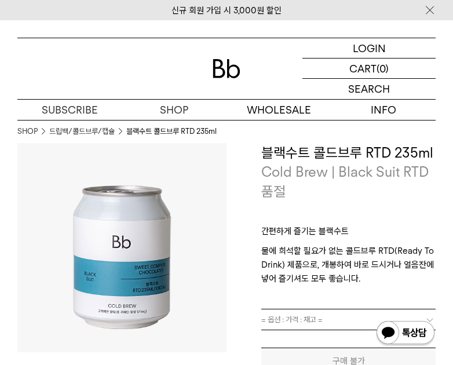 This screenshot has height=365, width=453. What do you see at coordinates (69, 109) in the screenshot?
I see `p: SUBSCRIBE` at bounding box center [69, 109].